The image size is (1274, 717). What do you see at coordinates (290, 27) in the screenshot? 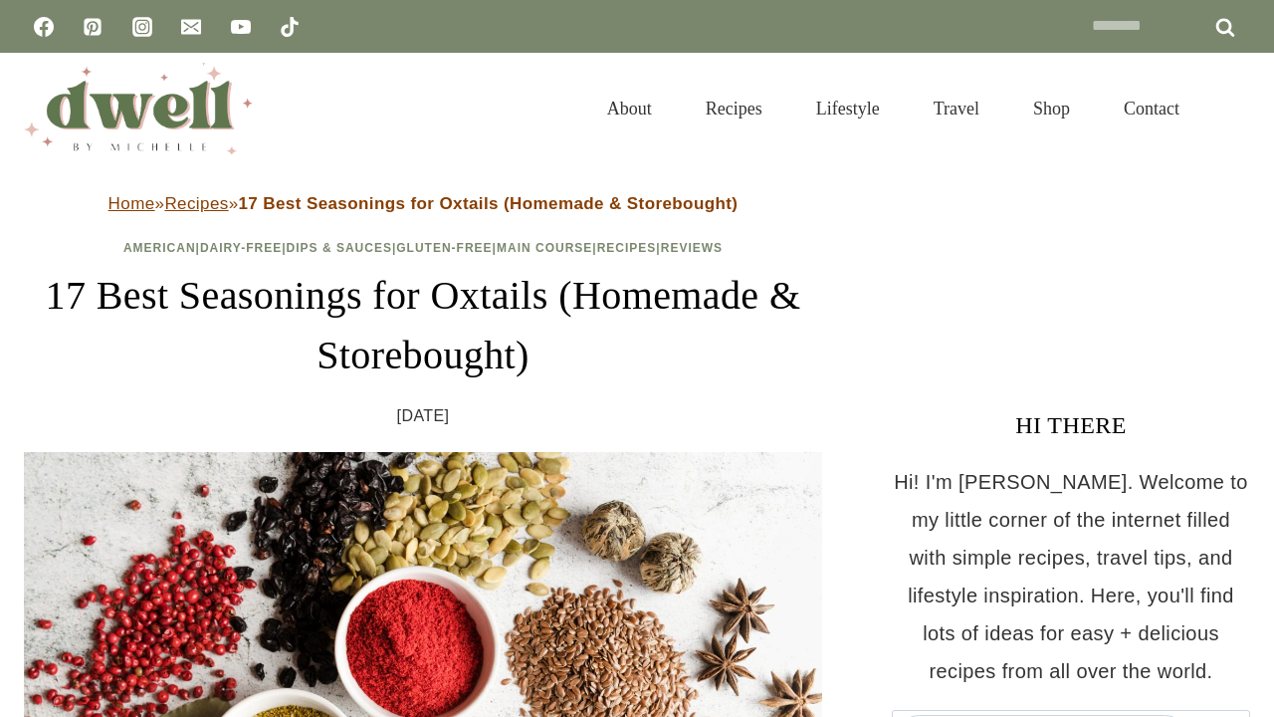
I see `a: TikTok` at bounding box center [290, 27].